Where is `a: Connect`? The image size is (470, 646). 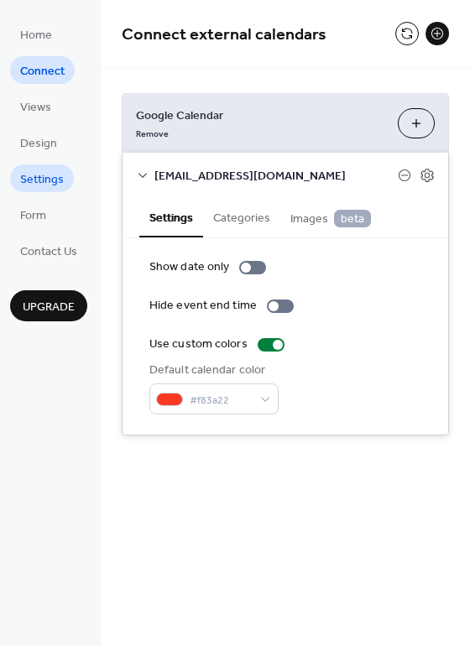
a: Connect is located at coordinates (42, 70).